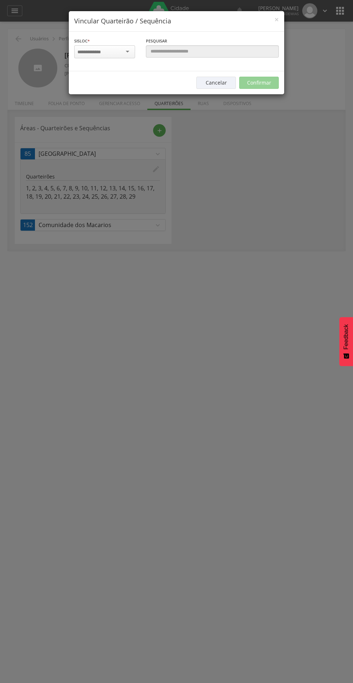 This screenshot has width=353, height=683. What do you see at coordinates (176, 21) in the screenshot?
I see `h4: Vincular Quarteirão / Sequência` at bounding box center [176, 21].